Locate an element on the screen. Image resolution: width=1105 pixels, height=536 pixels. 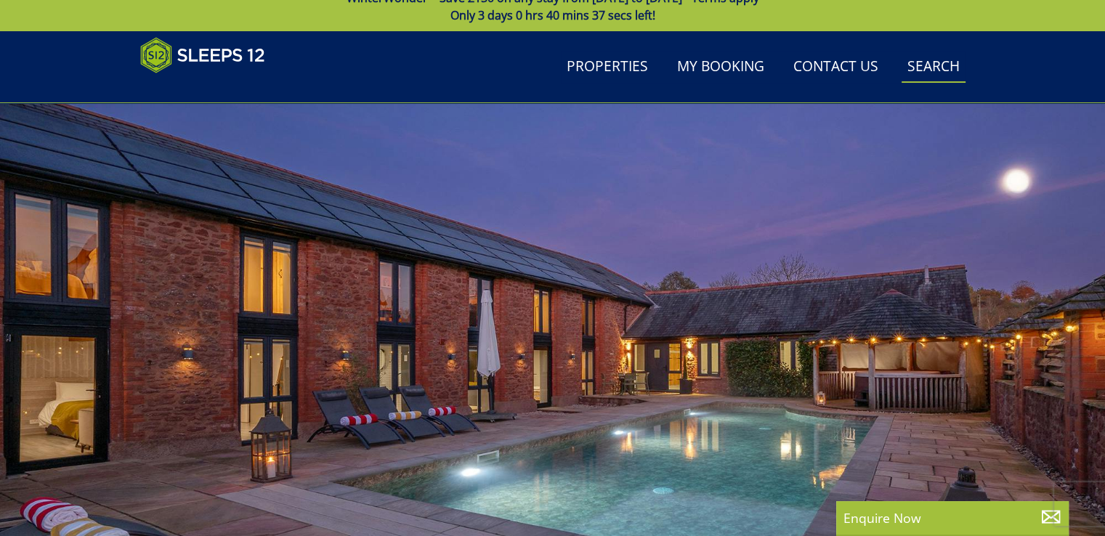
a: Properties is located at coordinates (607, 67).